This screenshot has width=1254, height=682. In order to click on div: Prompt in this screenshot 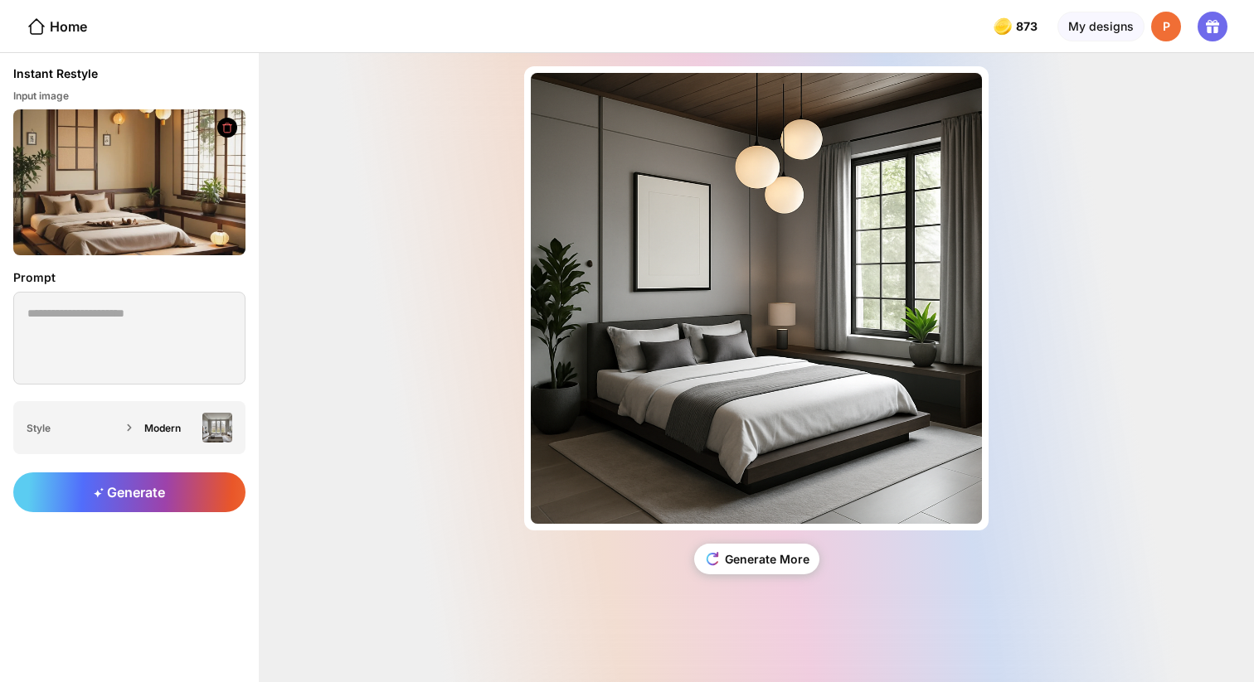, I will do `click(129, 278)`.